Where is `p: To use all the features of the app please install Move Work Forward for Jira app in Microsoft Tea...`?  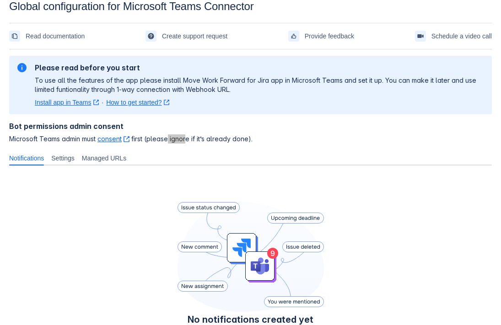
p: To use all the features of the app please install Move Work Forward for Jira app in Microsoft Tea... is located at coordinates (259, 85).